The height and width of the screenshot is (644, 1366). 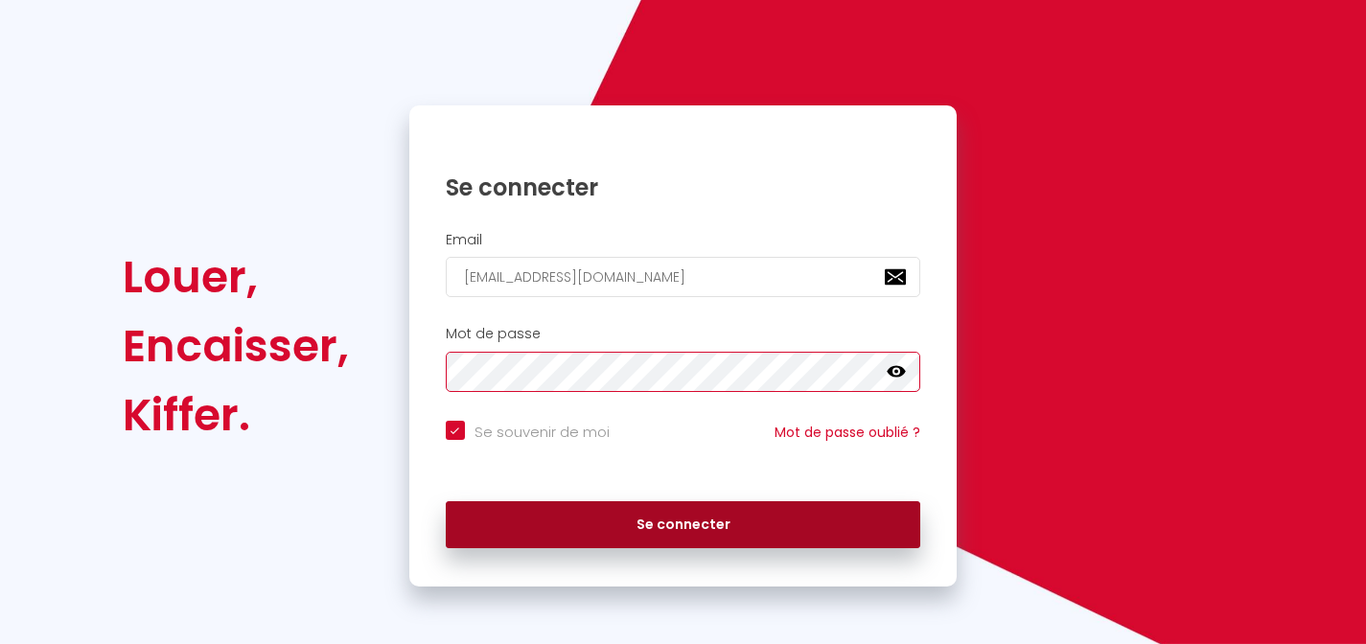 What do you see at coordinates (683, 334) in the screenshot?
I see `h2: Mot de passe` at bounding box center [683, 334].